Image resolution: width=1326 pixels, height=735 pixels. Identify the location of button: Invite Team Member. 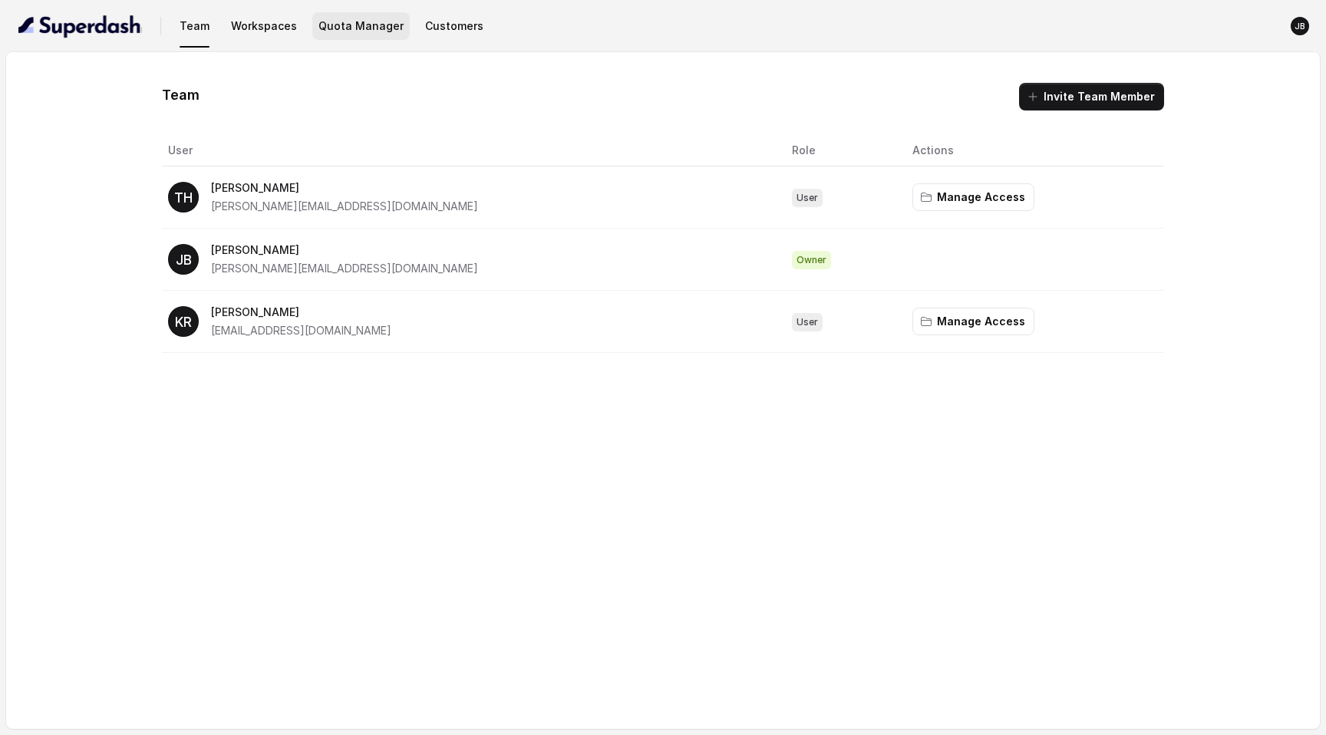
(1091, 97).